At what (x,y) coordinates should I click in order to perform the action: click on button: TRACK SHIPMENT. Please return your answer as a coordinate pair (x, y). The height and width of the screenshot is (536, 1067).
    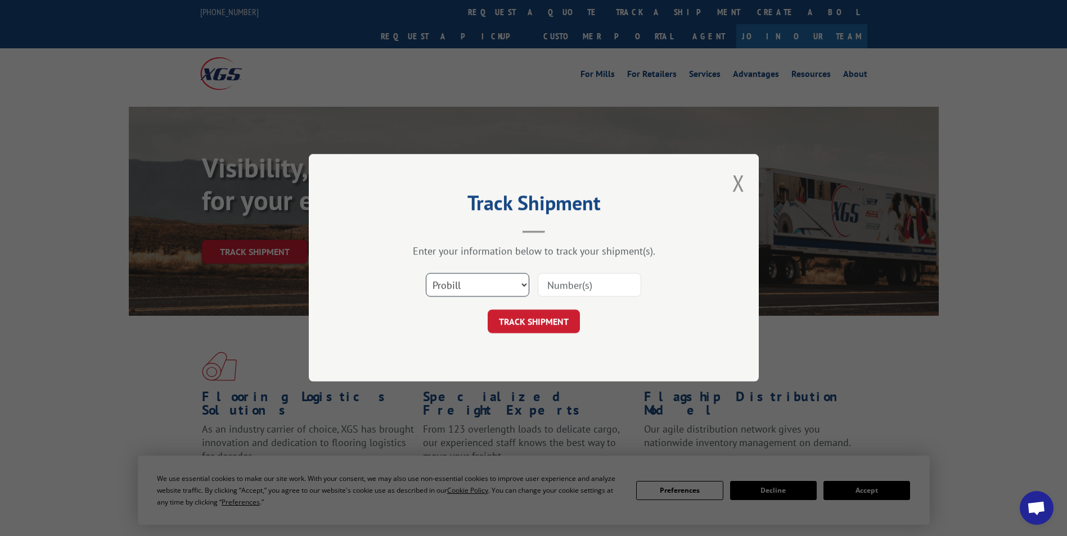
    Looking at the image, I should click on (534, 322).